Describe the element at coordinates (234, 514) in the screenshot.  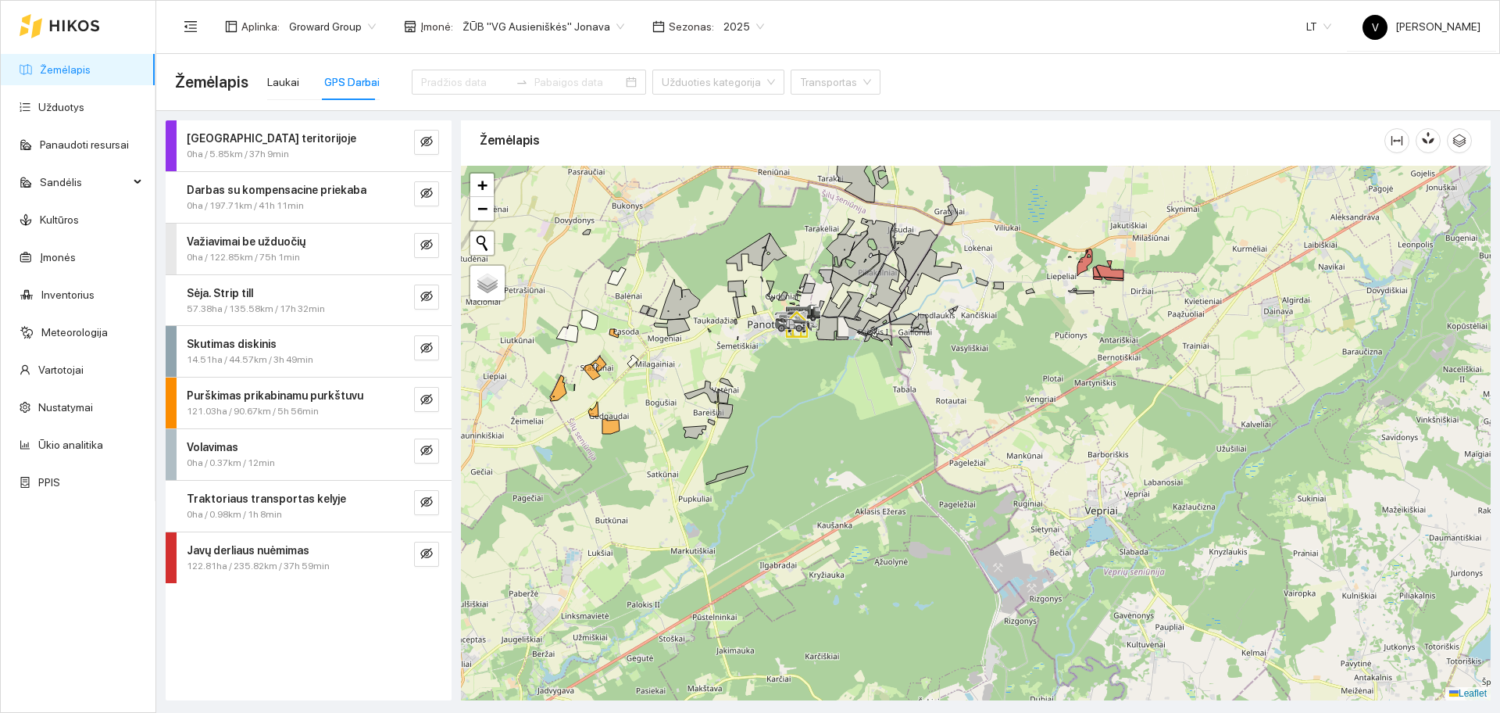
I see `span: 0ha / 0.98km / 1h 8min` at that location.